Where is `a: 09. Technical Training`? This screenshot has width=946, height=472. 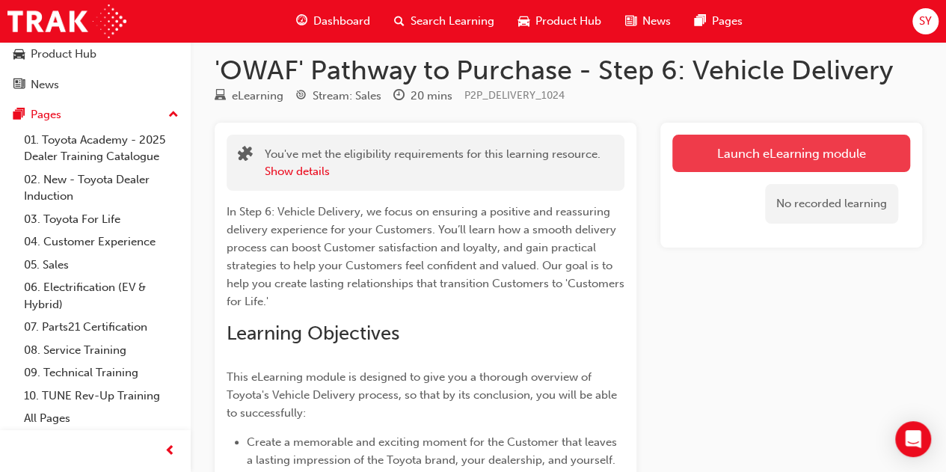
a: 09. Technical Training is located at coordinates (101, 373).